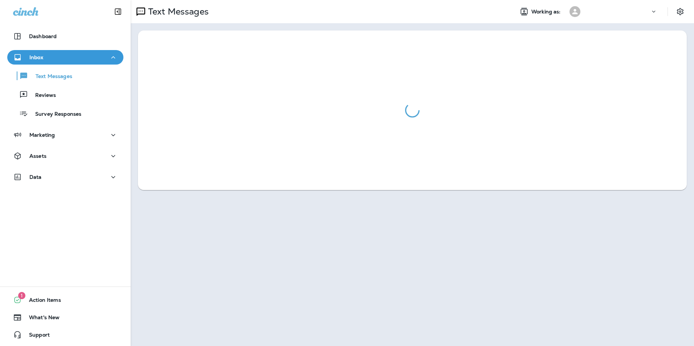 This screenshot has width=694, height=346. What do you see at coordinates (65, 95) in the screenshot?
I see `button: Reviews` at bounding box center [65, 95].